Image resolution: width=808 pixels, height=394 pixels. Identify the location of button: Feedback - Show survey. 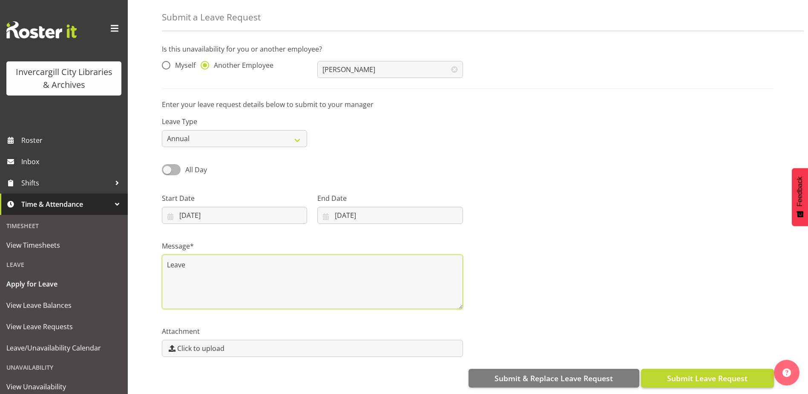
(800, 197).